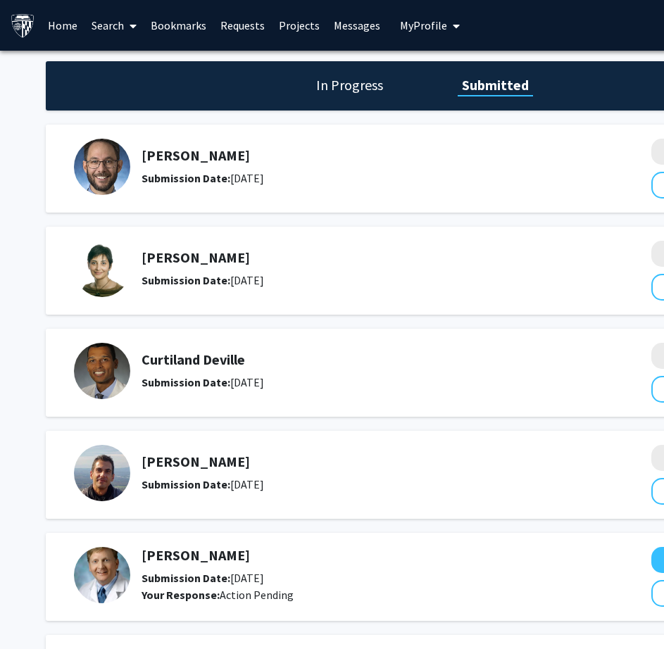 The height and width of the screenshot is (649, 664). Describe the element at coordinates (242, 25) in the screenshot. I see `a: Requests` at that location.